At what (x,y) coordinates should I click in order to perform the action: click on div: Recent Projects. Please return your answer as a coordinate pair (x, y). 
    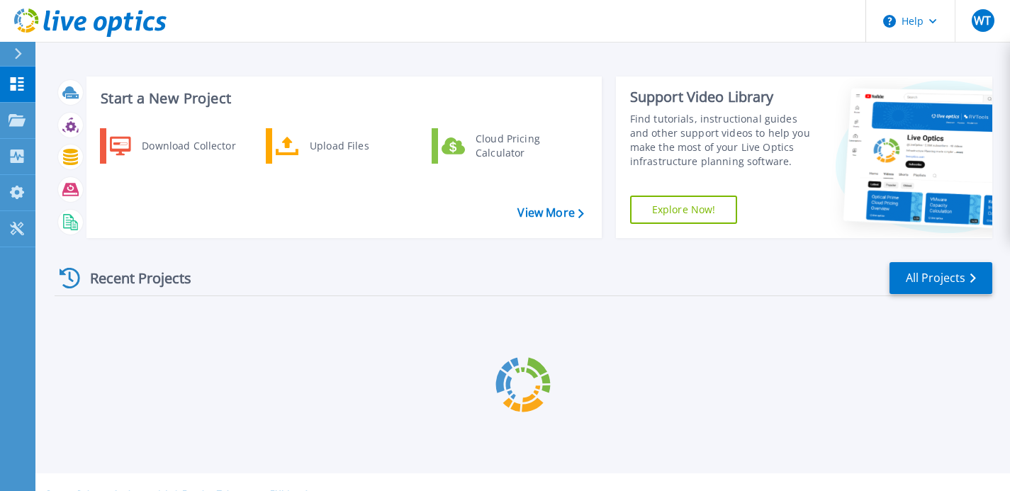
    Looking at the image, I should click on (133, 278).